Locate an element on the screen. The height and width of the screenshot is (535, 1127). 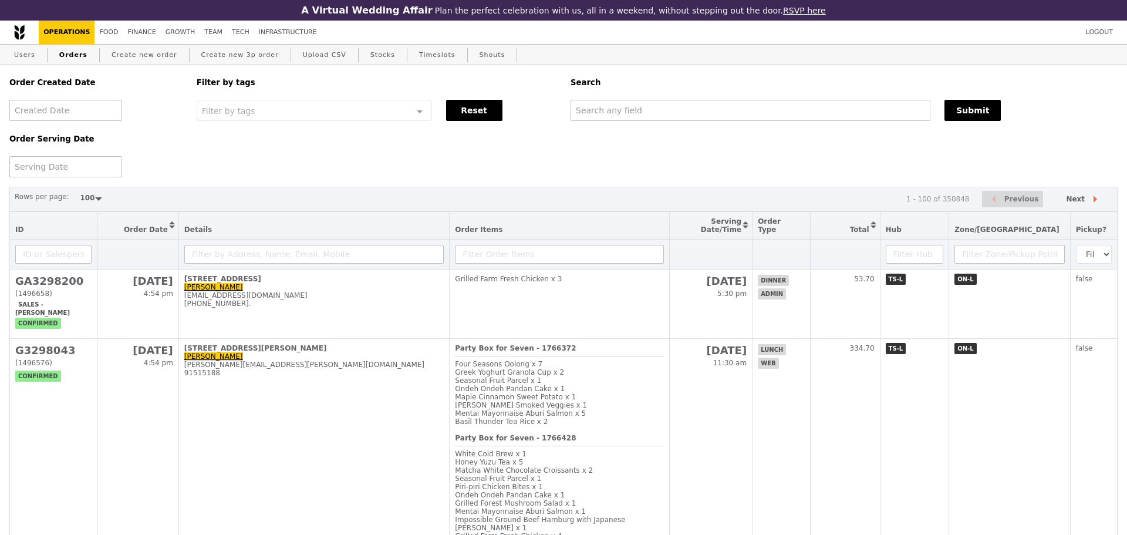
span: Piri‑piri Chicken Bites x 1 is located at coordinates (498, 486).